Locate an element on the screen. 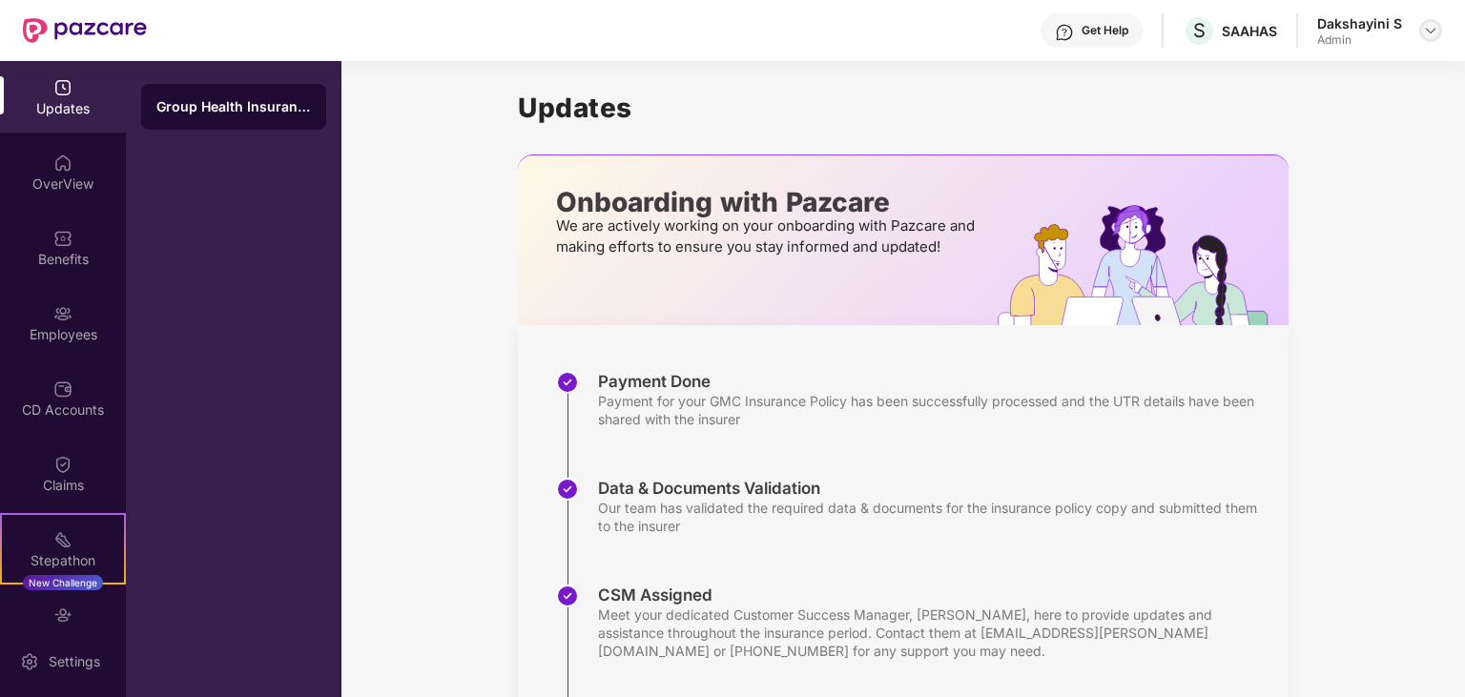 This screenshot has height=697, width=1465. p: We are actively working on your onboarding with Pazcare and making efforts to ensure you stay inf... is located at coordinates (768, 237).